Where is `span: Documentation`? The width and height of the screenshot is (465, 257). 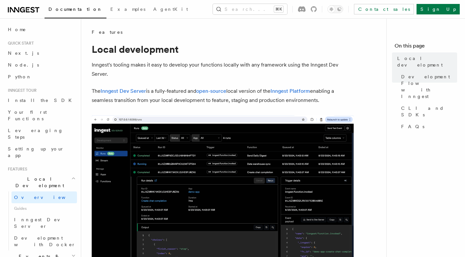
span: Documentation is located at coordinates (75, 9).